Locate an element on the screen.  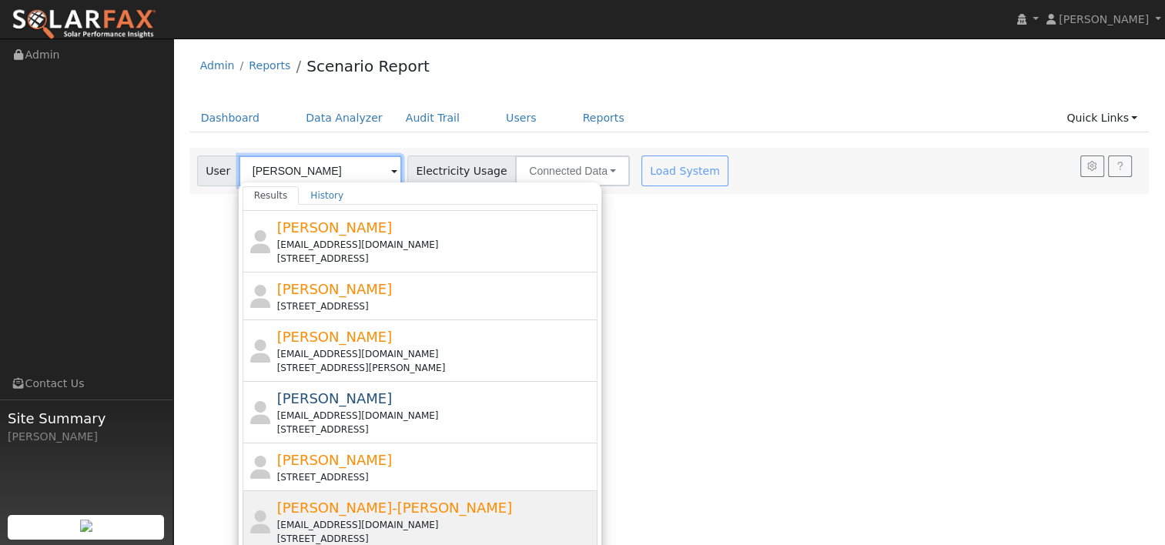
a: Quick Links is located at coordinates (1102, 118).